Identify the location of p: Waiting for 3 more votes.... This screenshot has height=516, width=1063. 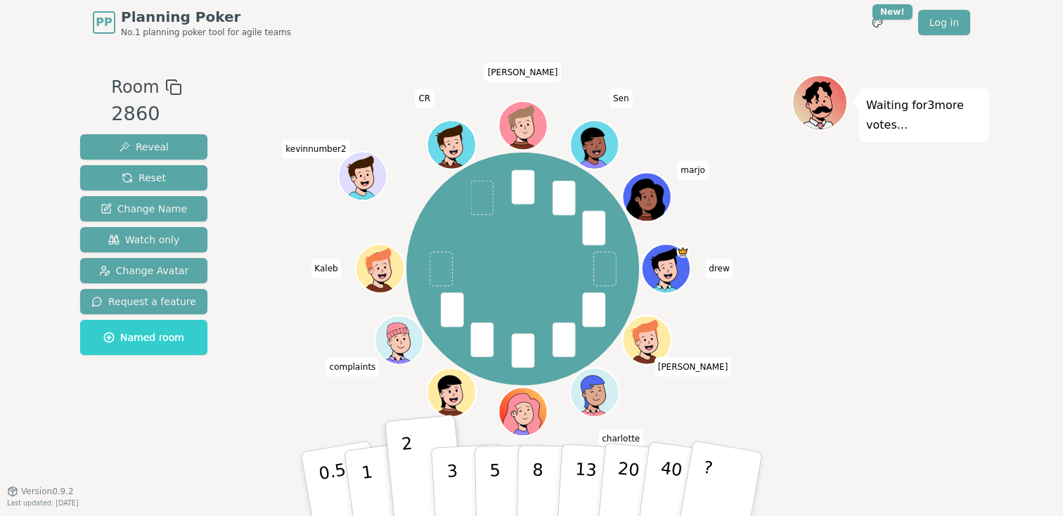
(924, 115).